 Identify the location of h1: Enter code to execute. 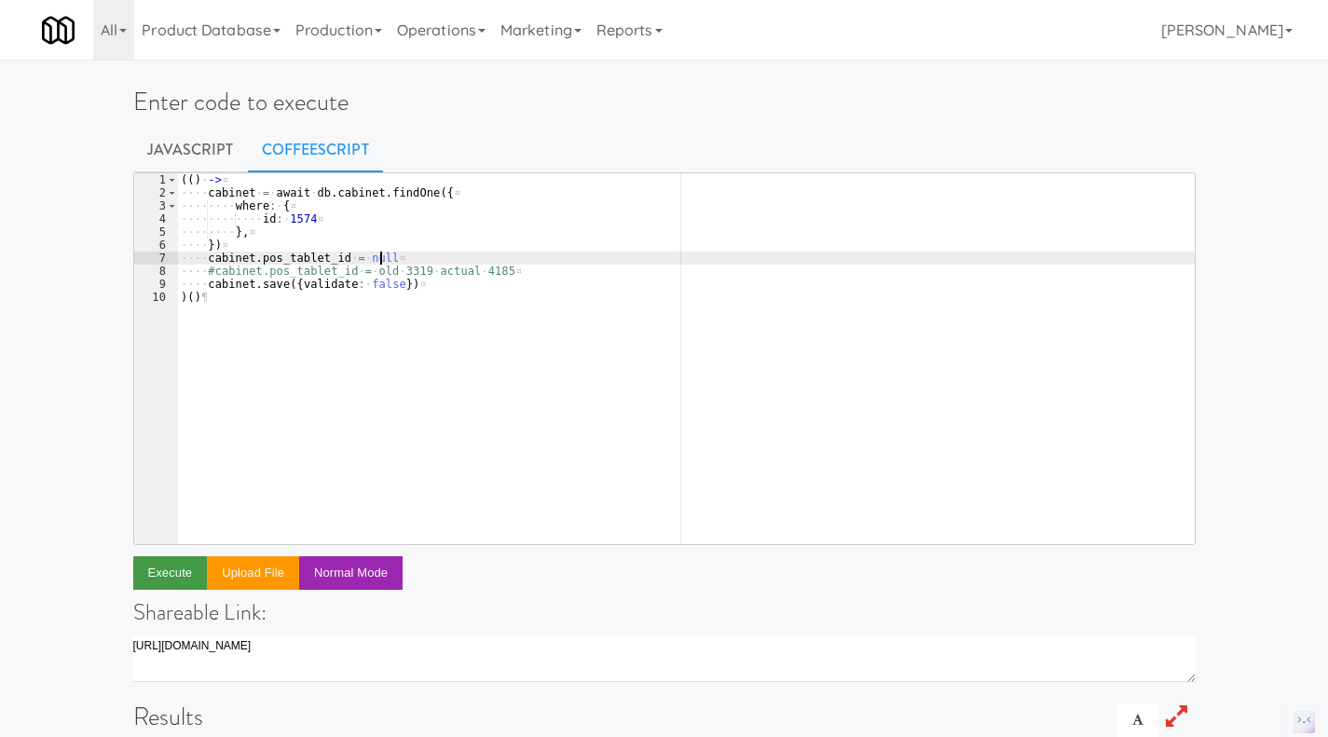
(664, 102).